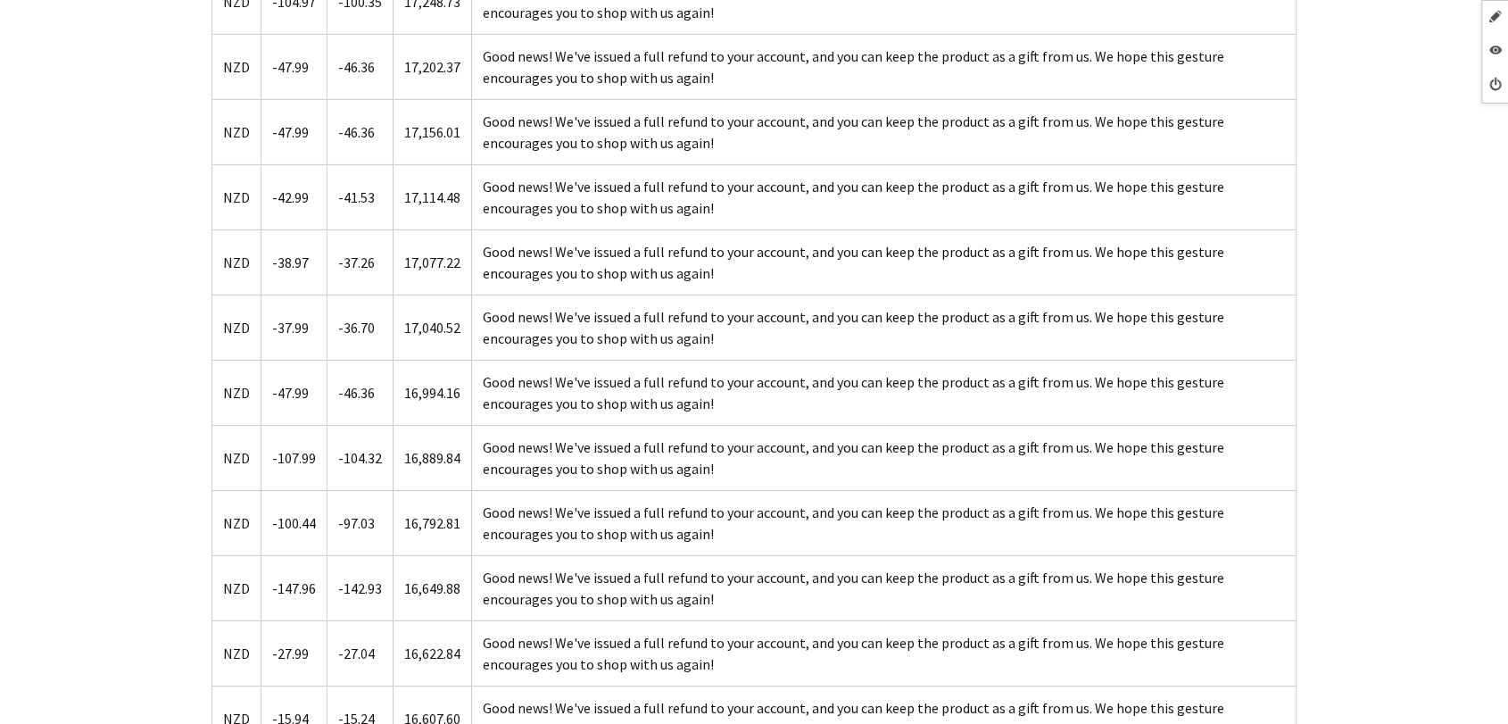 Image resolution: width=1508 pixels, height=724 pixels. What do you see at coordinates (433, 196) in the screenshot?
I see `td: 17,114.48` at bounding box center [433, 196].